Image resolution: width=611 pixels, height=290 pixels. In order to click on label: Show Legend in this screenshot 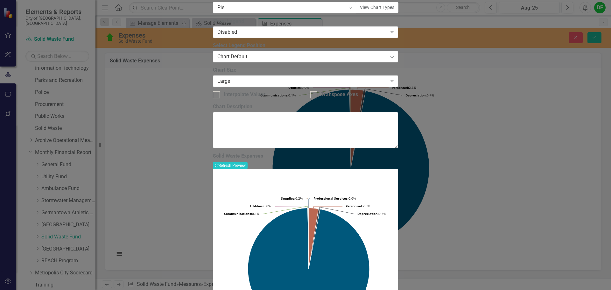, I will do `click(305, 21)`.